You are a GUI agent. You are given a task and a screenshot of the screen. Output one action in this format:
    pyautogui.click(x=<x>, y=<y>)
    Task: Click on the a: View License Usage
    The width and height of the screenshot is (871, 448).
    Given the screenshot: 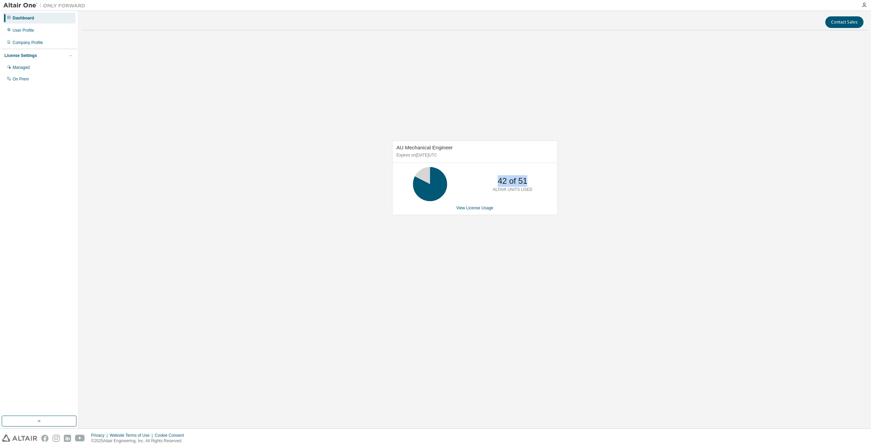 What is the action you would take?
    pyautogui.click(x=475, y=208)
    